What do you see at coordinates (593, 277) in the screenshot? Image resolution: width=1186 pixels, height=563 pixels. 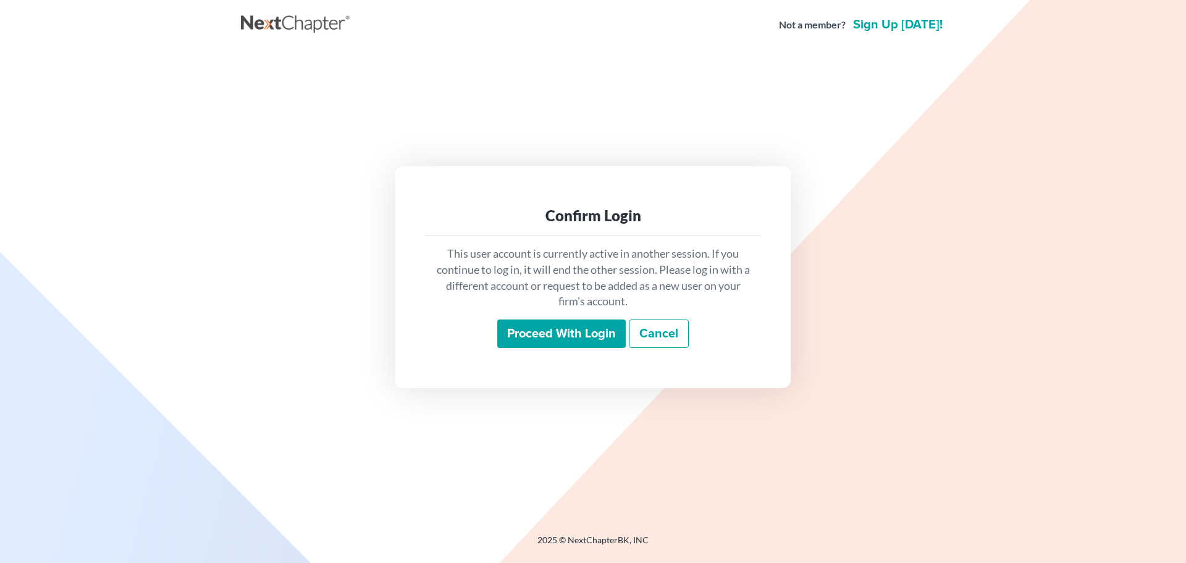 I see `p: This user account is currently active in another session. If you continue to log in, it will end ...` at bounding box center [593, 277].